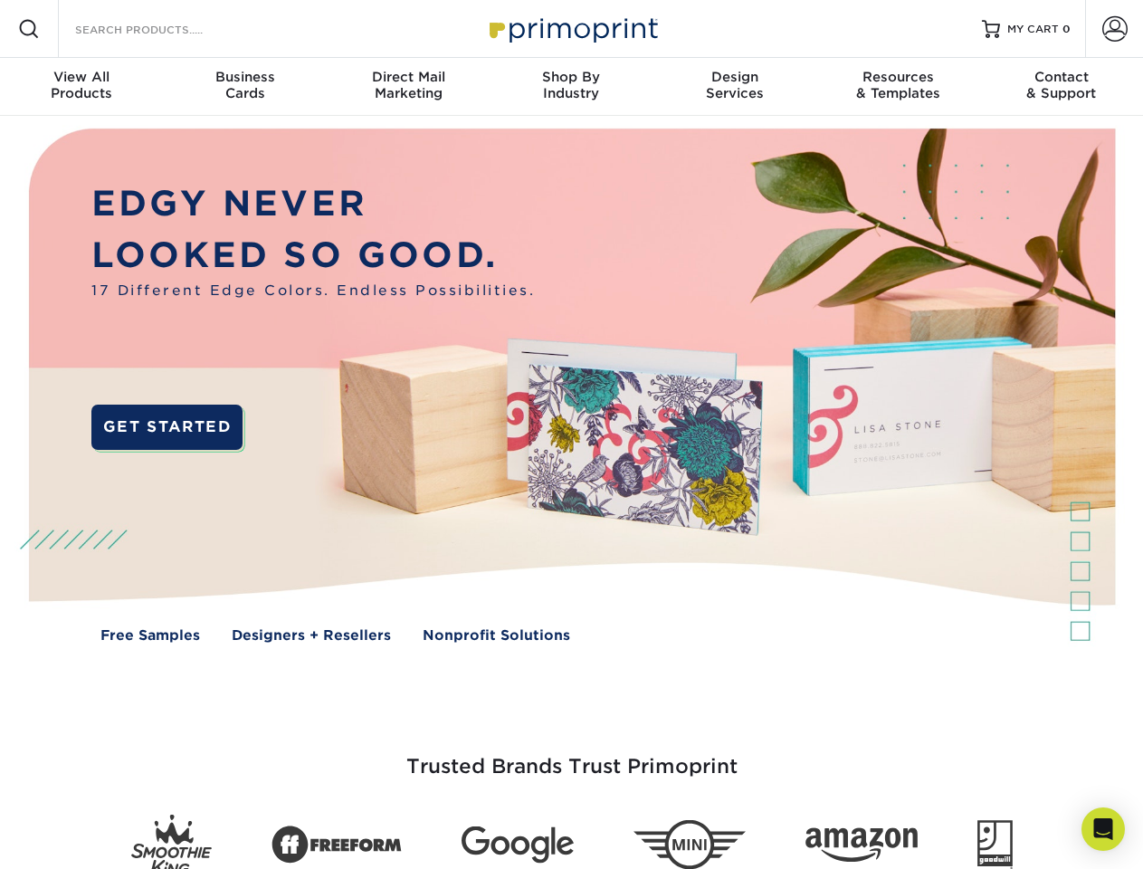  What do you see at coordinates (1032, 29) in the screenshot?
I see `span: MY CART` at bounding box center [1032, 29].